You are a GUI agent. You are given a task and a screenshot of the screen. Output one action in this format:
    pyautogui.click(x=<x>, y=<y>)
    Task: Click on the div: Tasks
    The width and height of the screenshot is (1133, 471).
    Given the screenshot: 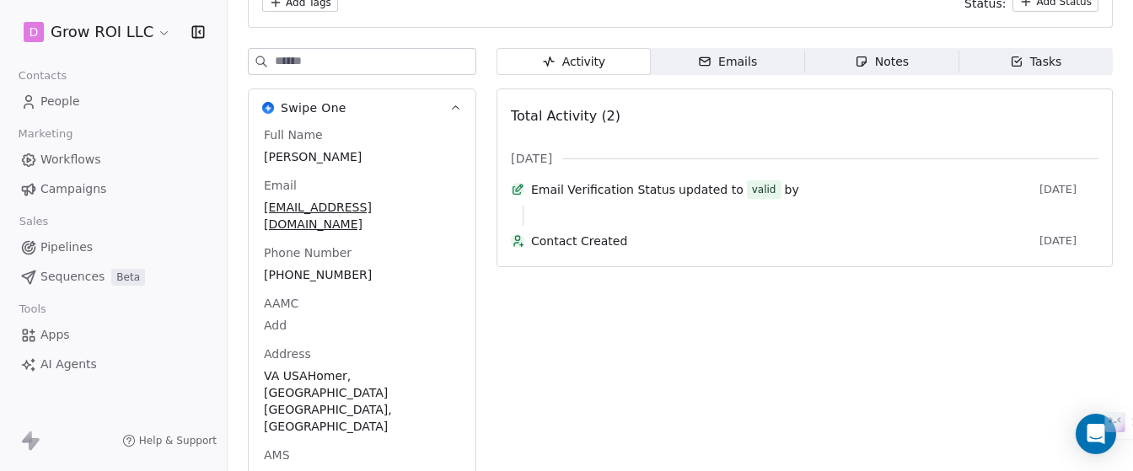 What is the action you would take?
    pyautogui.click(x=1036, y=62)
    